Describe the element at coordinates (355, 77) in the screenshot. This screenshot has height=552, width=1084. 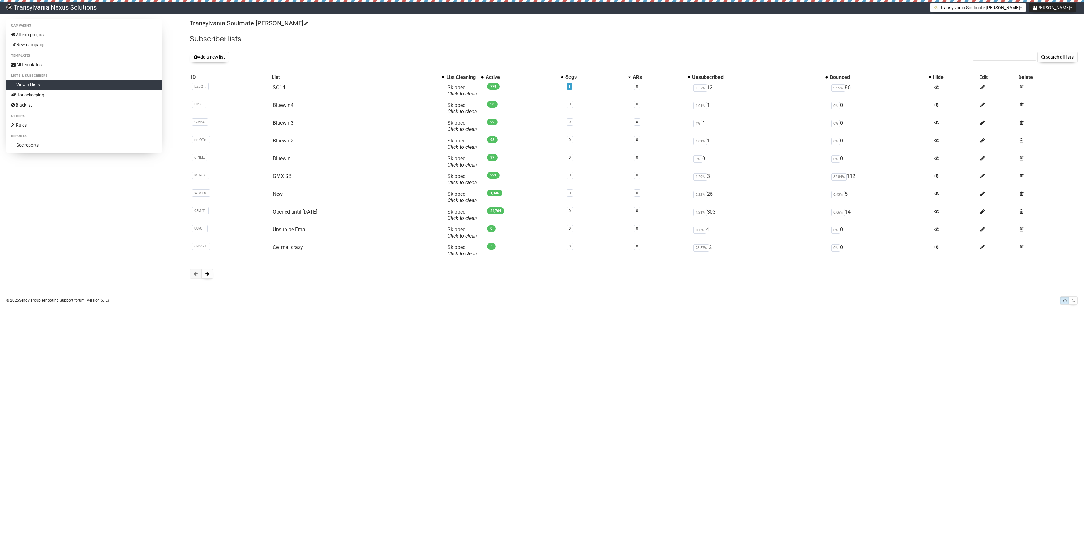
I see `div: List` at that location.